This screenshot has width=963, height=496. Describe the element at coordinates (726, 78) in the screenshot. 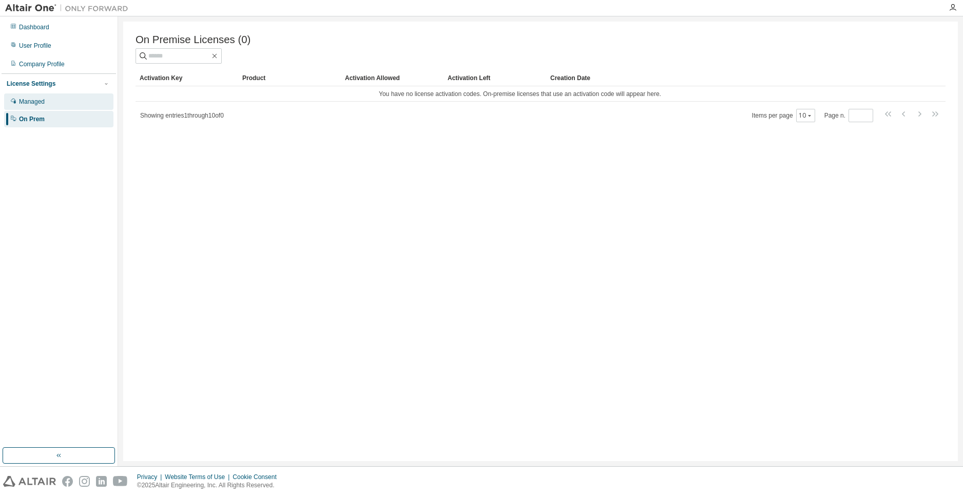

I see `div: Creation Date` at that location.